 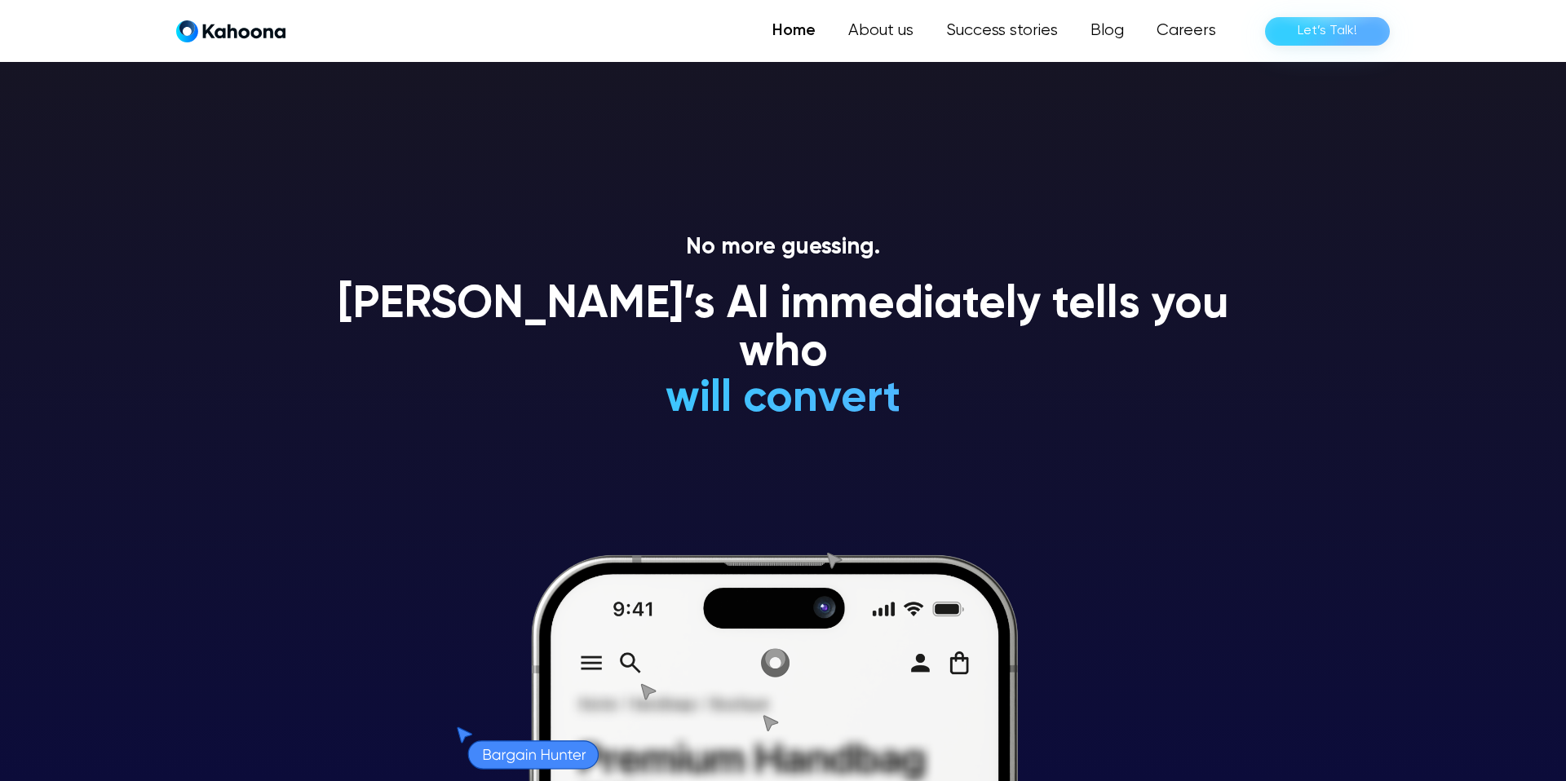 I want to click on a: Success stories, so click(x=1001, y=31).